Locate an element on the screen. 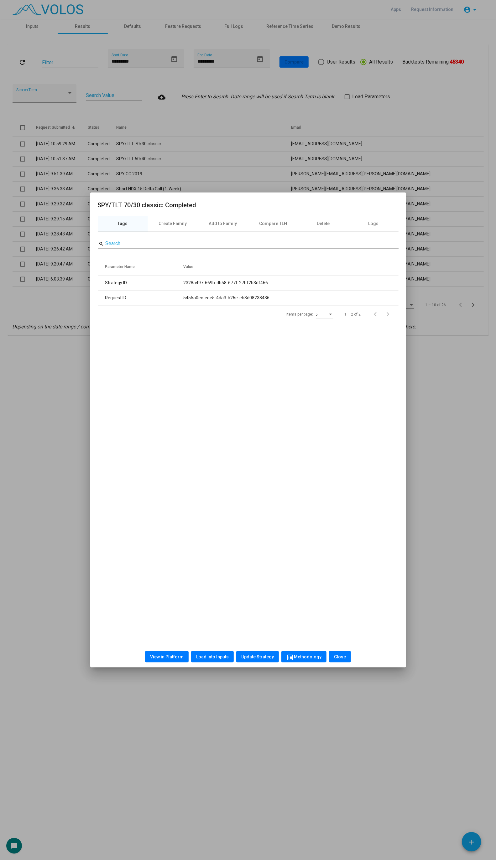 This screenshot has width=496, height=860. span: View in Platform is located at coordinates (167, 657).